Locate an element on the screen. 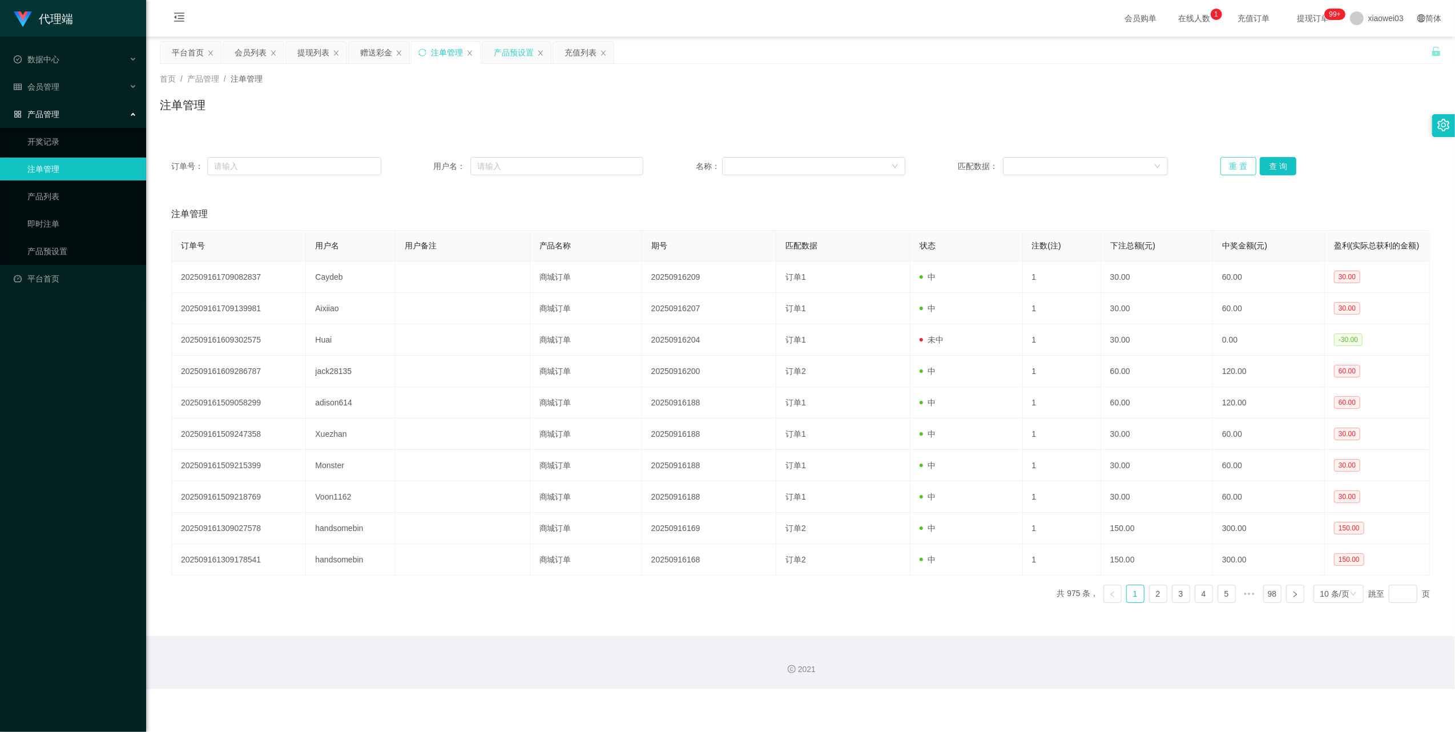 This screenshot has height=732, width=1455. a: 即时注单 is located at coordinates (82, 224).